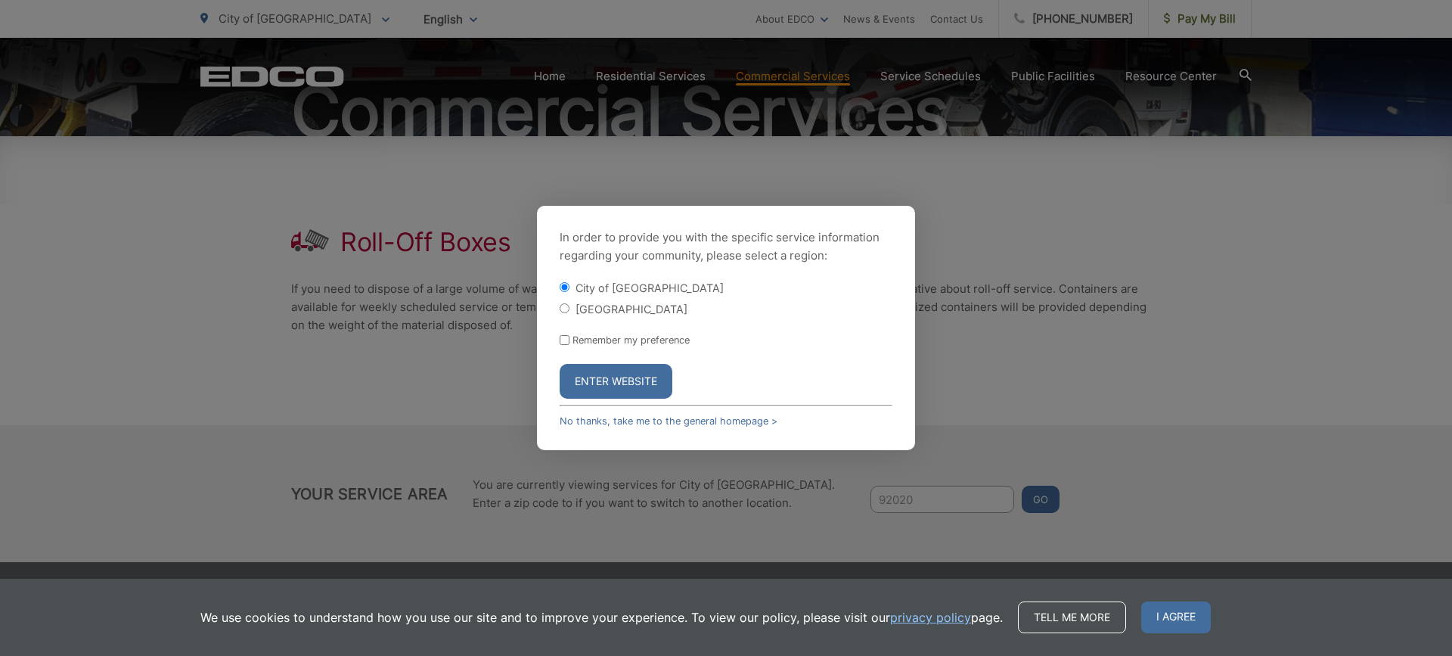  What do you see at coordinates (726, 247) in the screenshot?
I see `p: In order to provide you with the specific service information regarding your community, please se...` at bounding box center [726, 247].